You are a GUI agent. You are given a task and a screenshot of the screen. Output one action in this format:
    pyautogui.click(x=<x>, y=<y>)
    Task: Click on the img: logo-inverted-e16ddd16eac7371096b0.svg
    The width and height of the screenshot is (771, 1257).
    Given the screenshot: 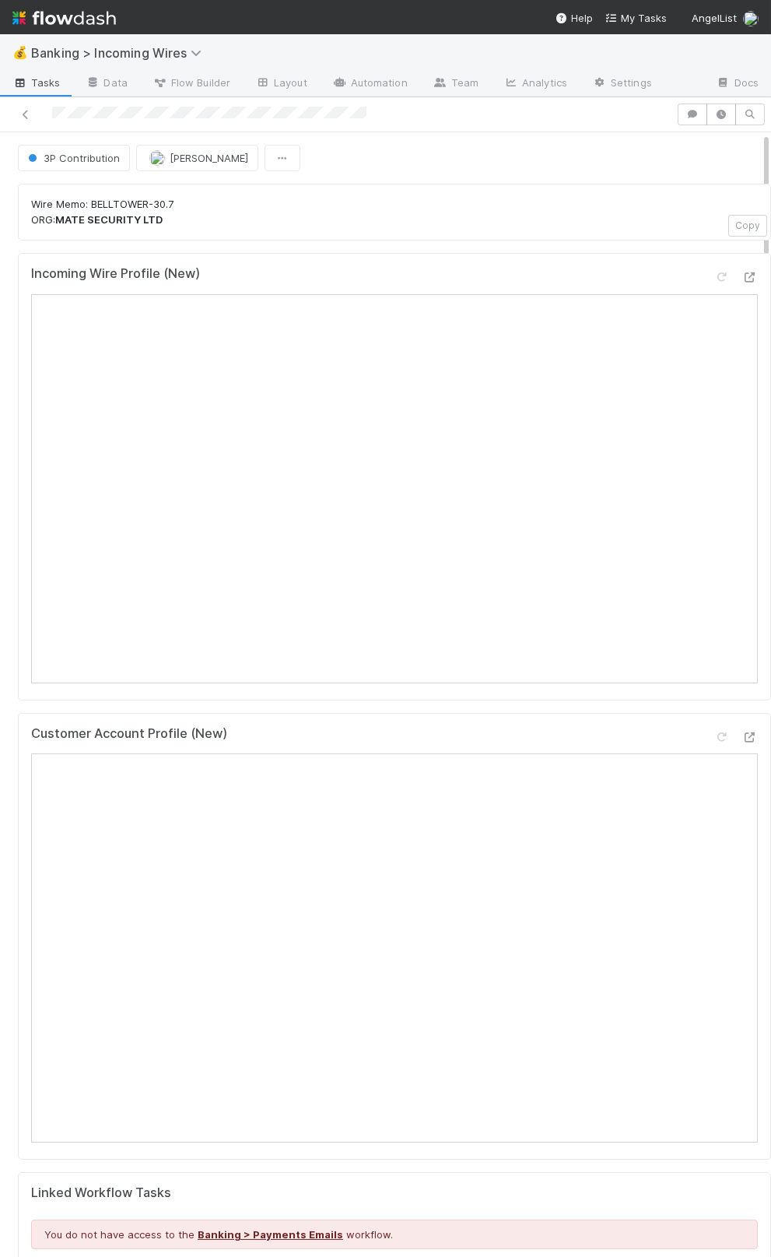 What is the action you would take?
    pyautogui.click(x=64, y=18)
    